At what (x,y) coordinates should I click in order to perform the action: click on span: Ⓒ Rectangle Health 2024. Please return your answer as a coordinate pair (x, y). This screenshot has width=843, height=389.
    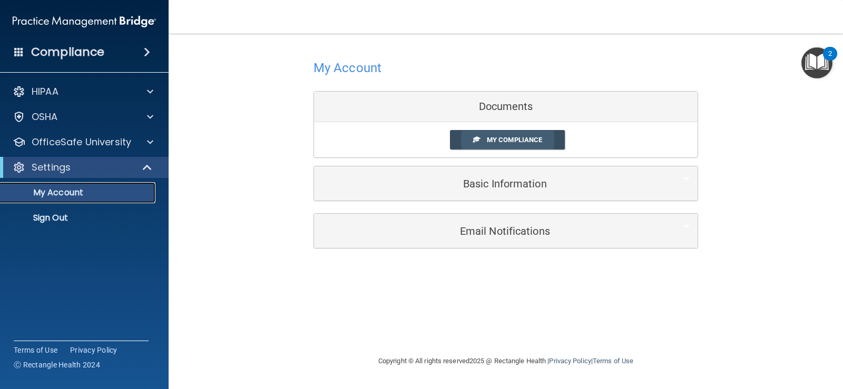
    Looking at the image, I should click on (57, 365).